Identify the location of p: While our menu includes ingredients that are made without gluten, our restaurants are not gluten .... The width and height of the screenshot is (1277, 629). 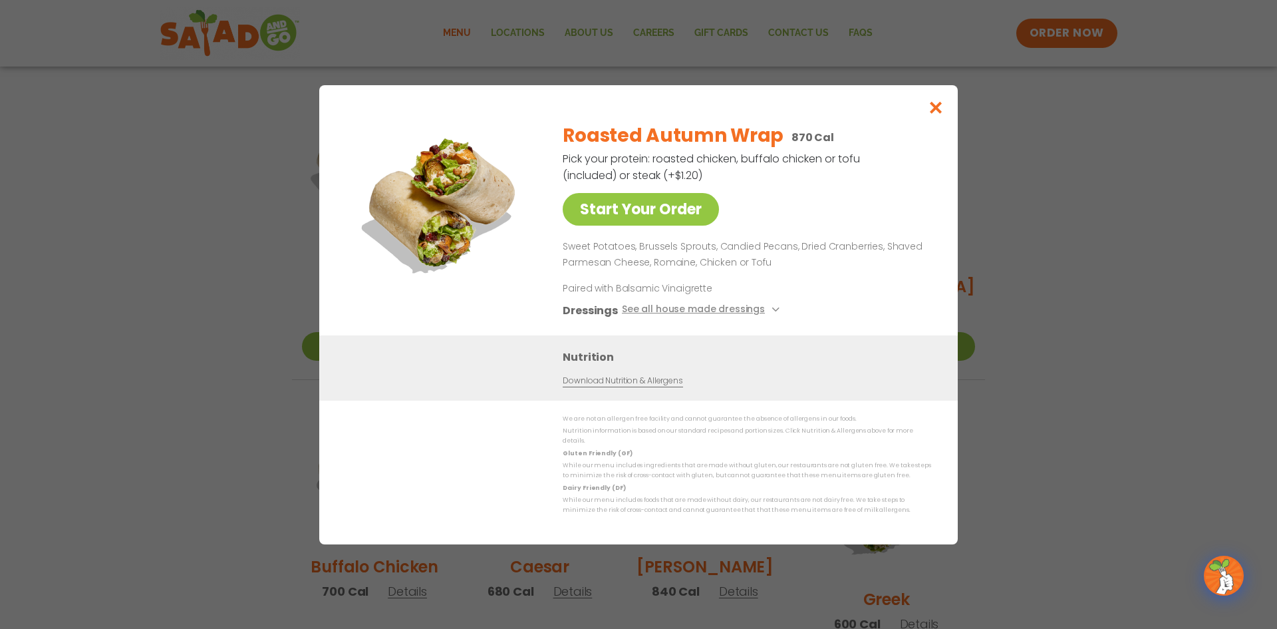
(747, 470).